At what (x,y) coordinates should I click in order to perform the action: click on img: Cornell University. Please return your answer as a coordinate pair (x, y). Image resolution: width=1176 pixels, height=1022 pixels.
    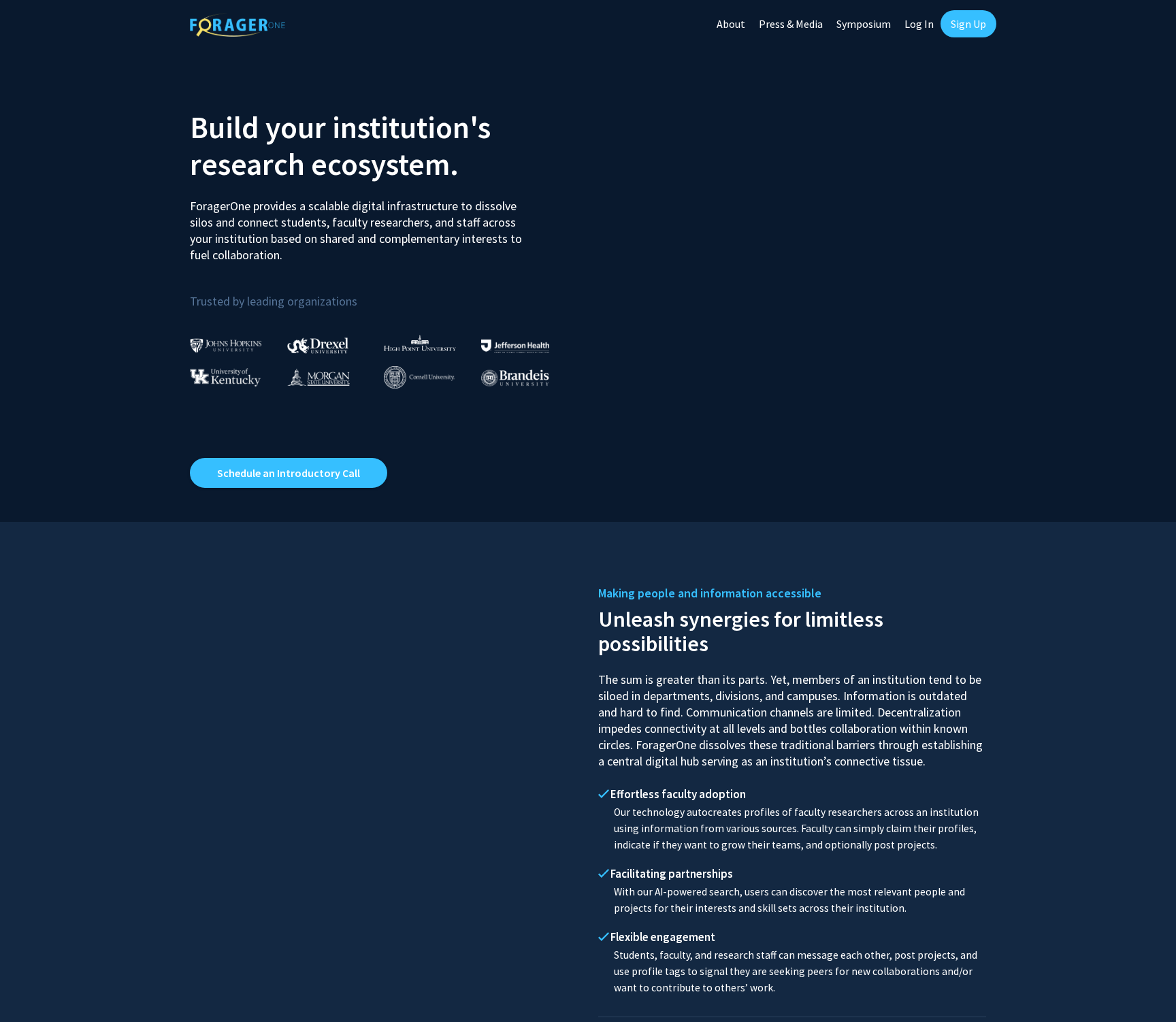
    Looking at the image, I should click on (419, 377).